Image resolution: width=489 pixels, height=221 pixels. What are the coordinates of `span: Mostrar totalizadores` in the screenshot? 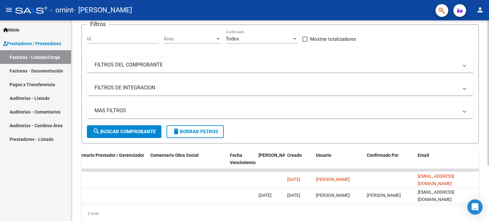 It's located at (333, 39).